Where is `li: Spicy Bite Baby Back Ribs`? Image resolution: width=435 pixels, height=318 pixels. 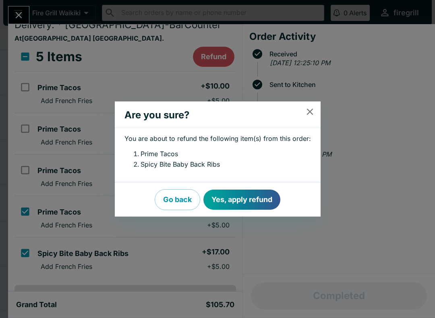 li: Spicy Bite Baby Back Ribs is located at coordinates (225, 165).